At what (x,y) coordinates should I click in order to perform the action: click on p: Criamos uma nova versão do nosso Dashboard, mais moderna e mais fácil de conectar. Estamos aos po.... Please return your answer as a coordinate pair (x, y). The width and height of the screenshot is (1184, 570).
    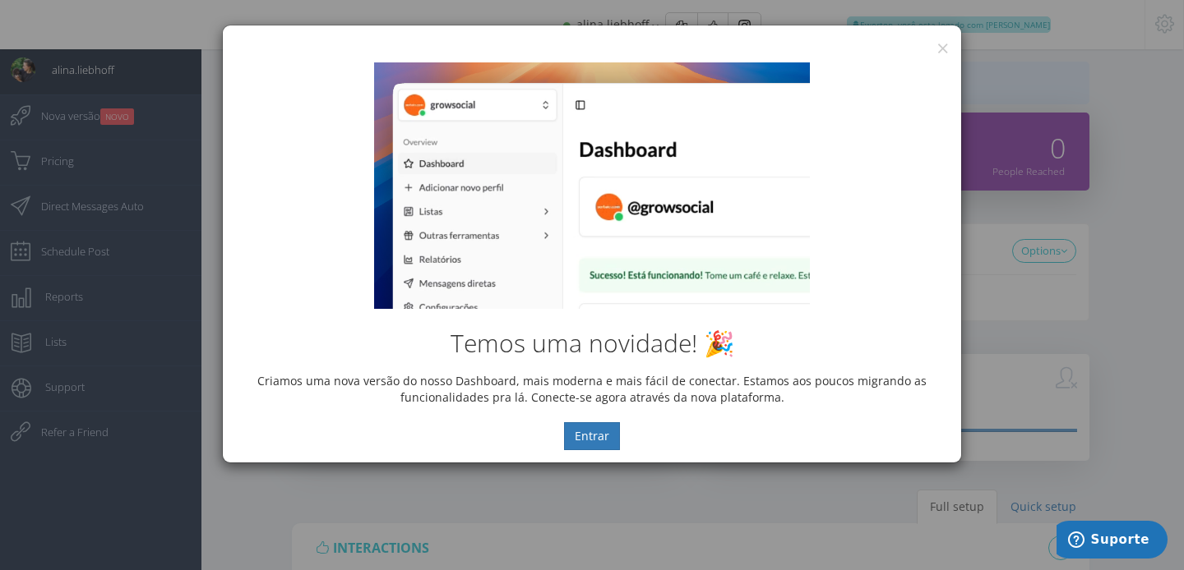
    Looking at the image, I should click on (592, 390).